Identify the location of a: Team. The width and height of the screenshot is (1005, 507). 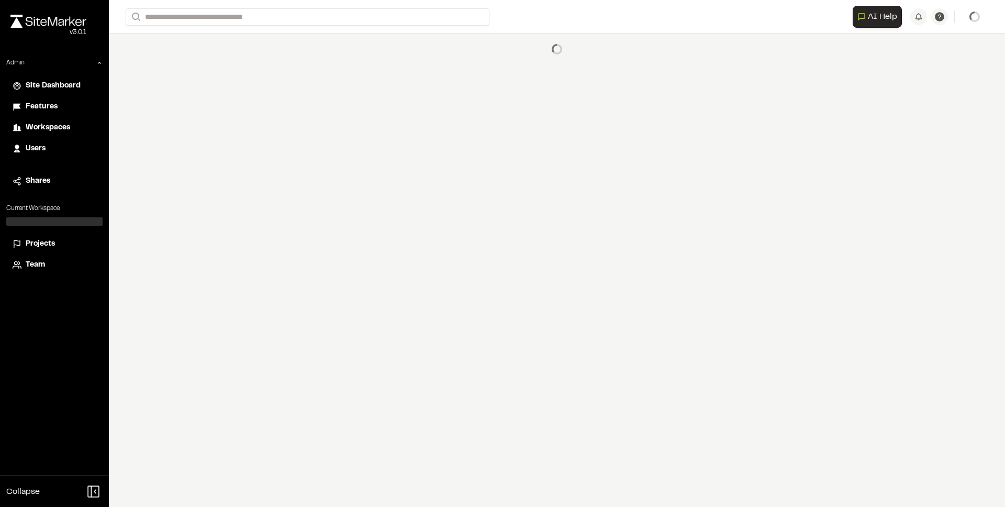
(54, 265).